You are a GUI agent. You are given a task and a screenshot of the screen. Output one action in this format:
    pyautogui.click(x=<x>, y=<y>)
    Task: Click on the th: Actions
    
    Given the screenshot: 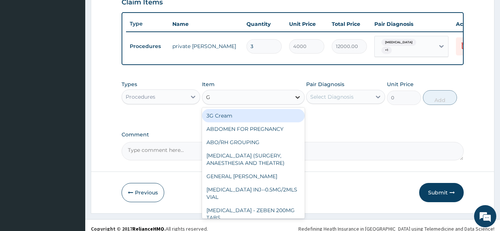 What is the action you would take?
    pyautogui.click(x=470, y=24)
    